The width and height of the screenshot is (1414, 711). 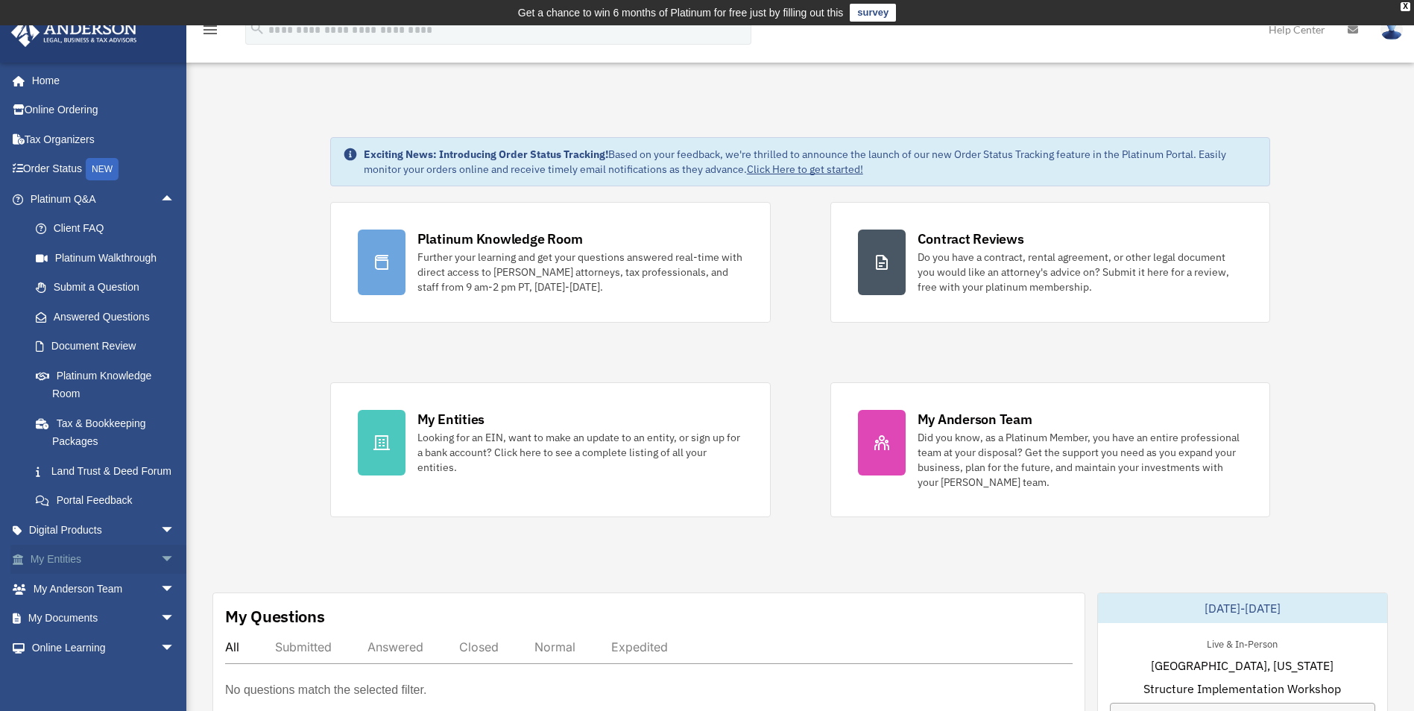 I want to click on a: Digital Productsarrow_drop_down, so click(x=104, y=530).